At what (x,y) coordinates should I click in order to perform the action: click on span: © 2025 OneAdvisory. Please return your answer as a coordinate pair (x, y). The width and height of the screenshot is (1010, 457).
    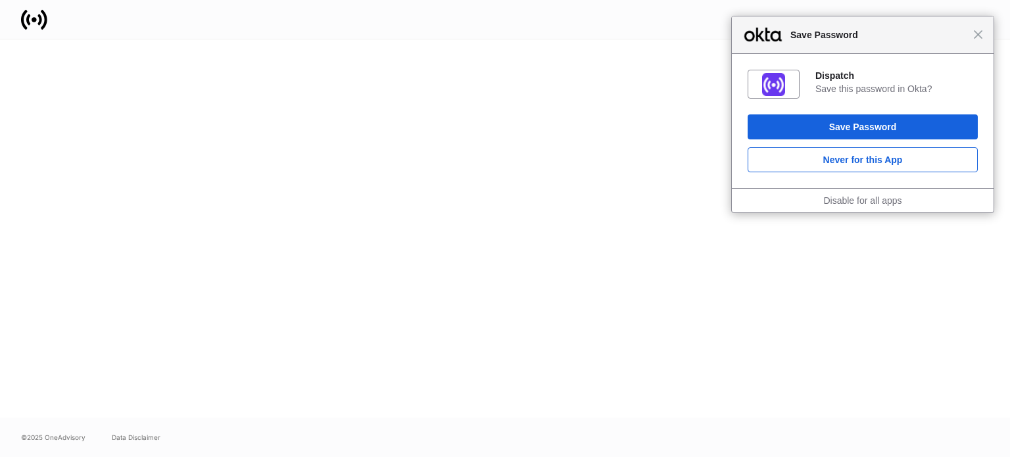
    Looking at the image, I should click on (53, 437).